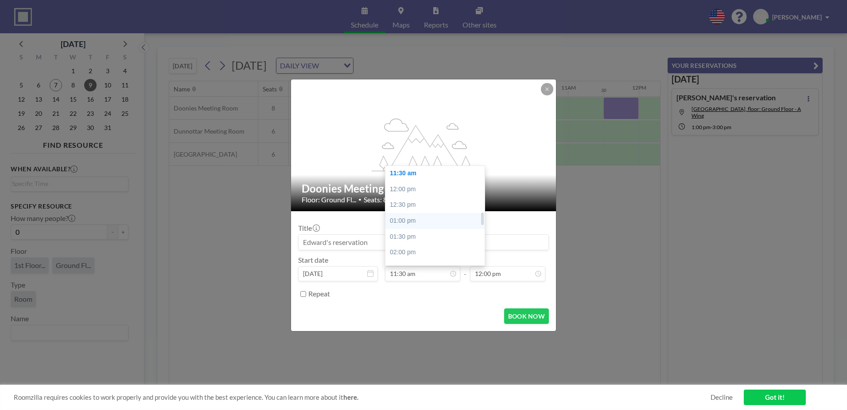 Image resolution: width=847 pixels, height=410 pixels. I want to click on label: Title, so click(308, 228).